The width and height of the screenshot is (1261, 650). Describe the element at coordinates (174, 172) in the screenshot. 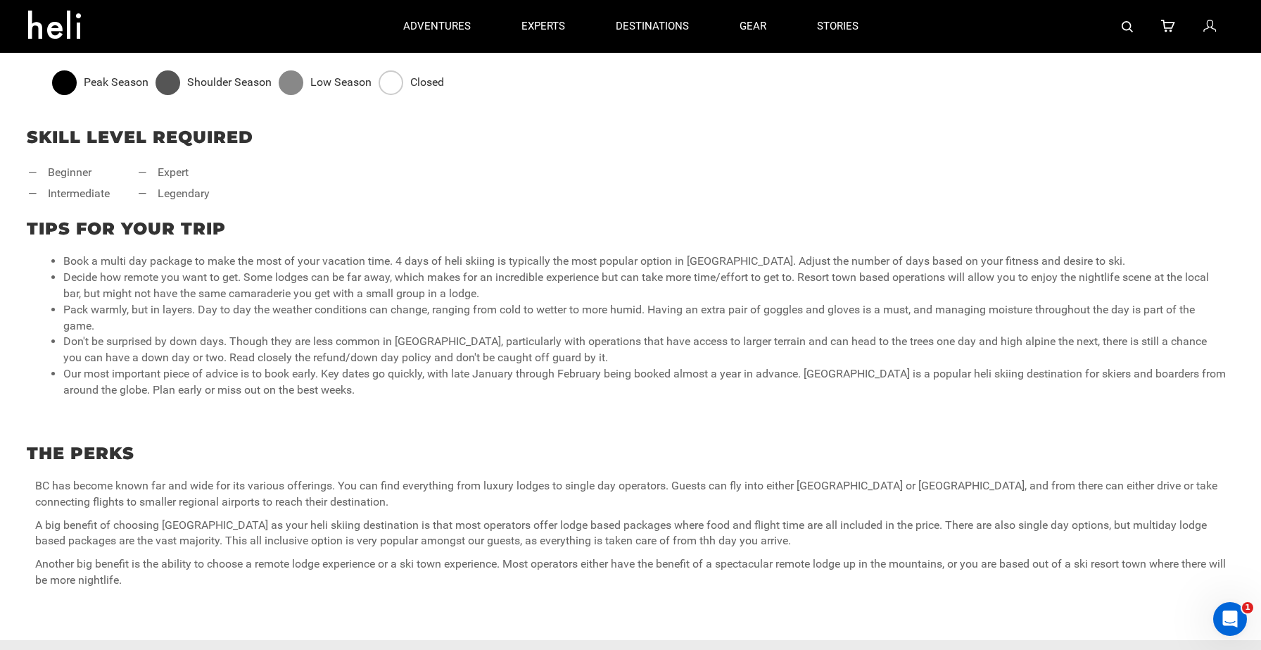

I see `li: expert` at that location.